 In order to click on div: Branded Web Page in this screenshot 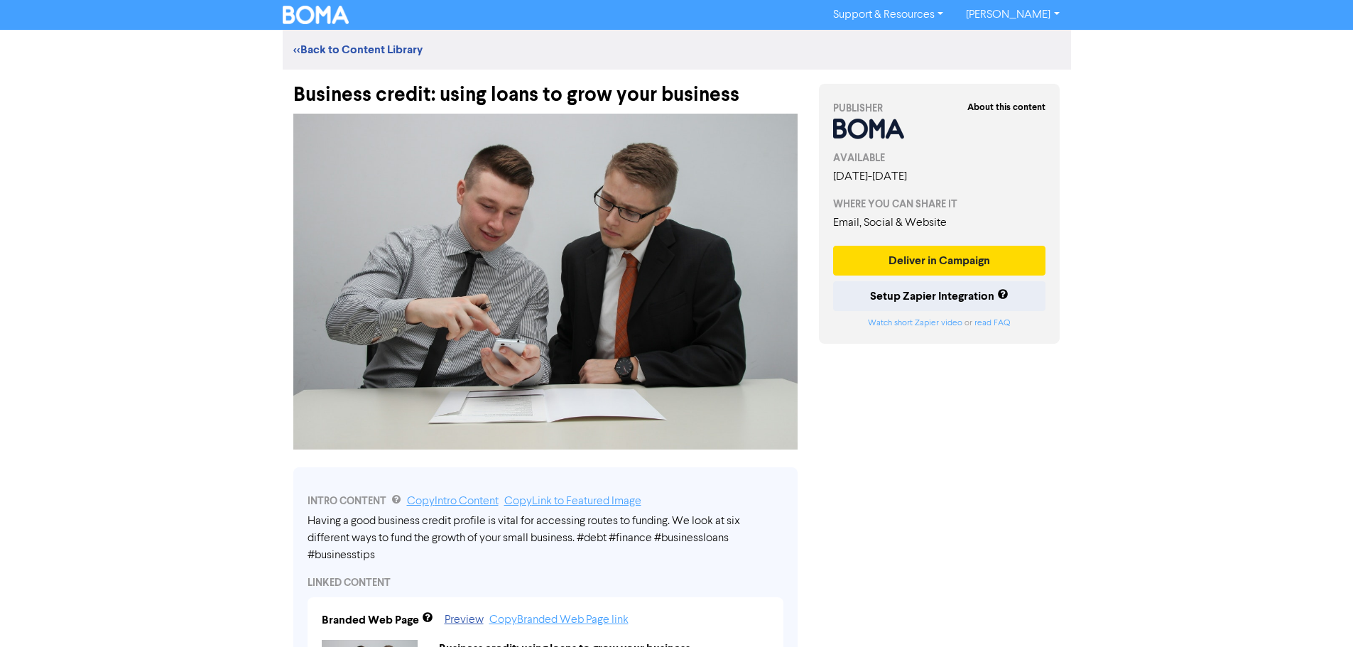, I will do `click(370, 620)`.